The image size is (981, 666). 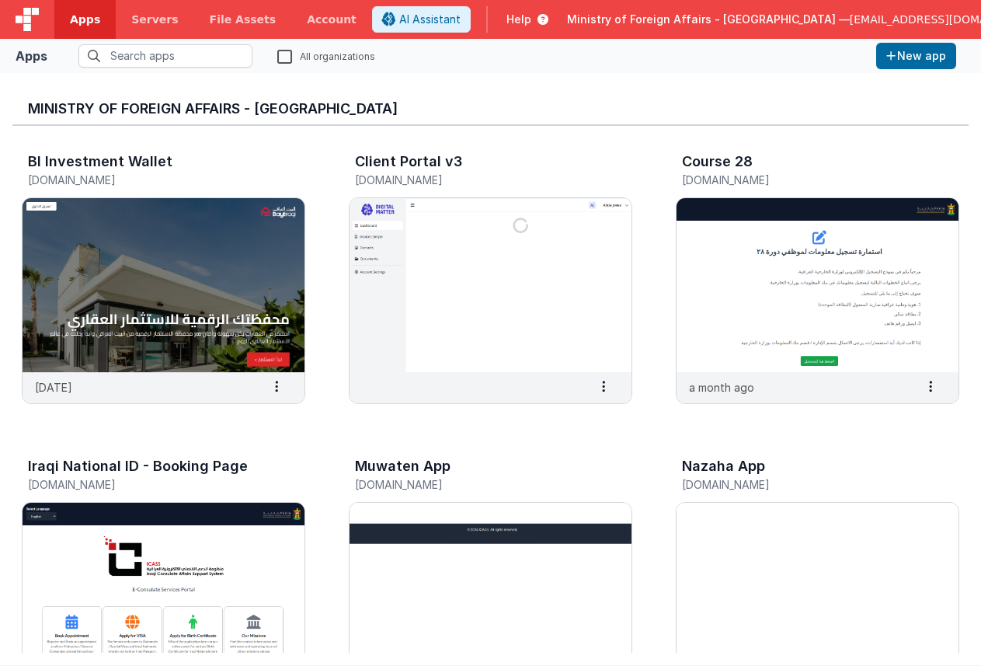 What do you see at coordinates (243, 19) in the screenshot?
I see `span: File Assets` at bounding box center [243, 19].